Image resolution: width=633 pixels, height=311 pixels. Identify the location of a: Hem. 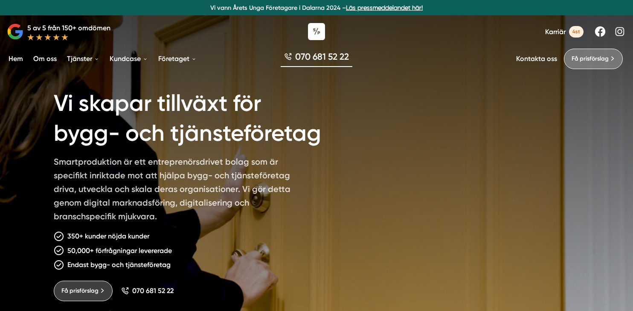
(16, 58).